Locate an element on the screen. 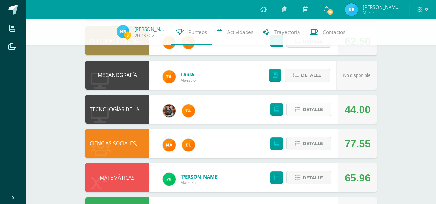  div: TECNOLOGÍAS DEL APRENDIZAJE Y LA COMUNICACIÓN is located at coordinates (117, 110).